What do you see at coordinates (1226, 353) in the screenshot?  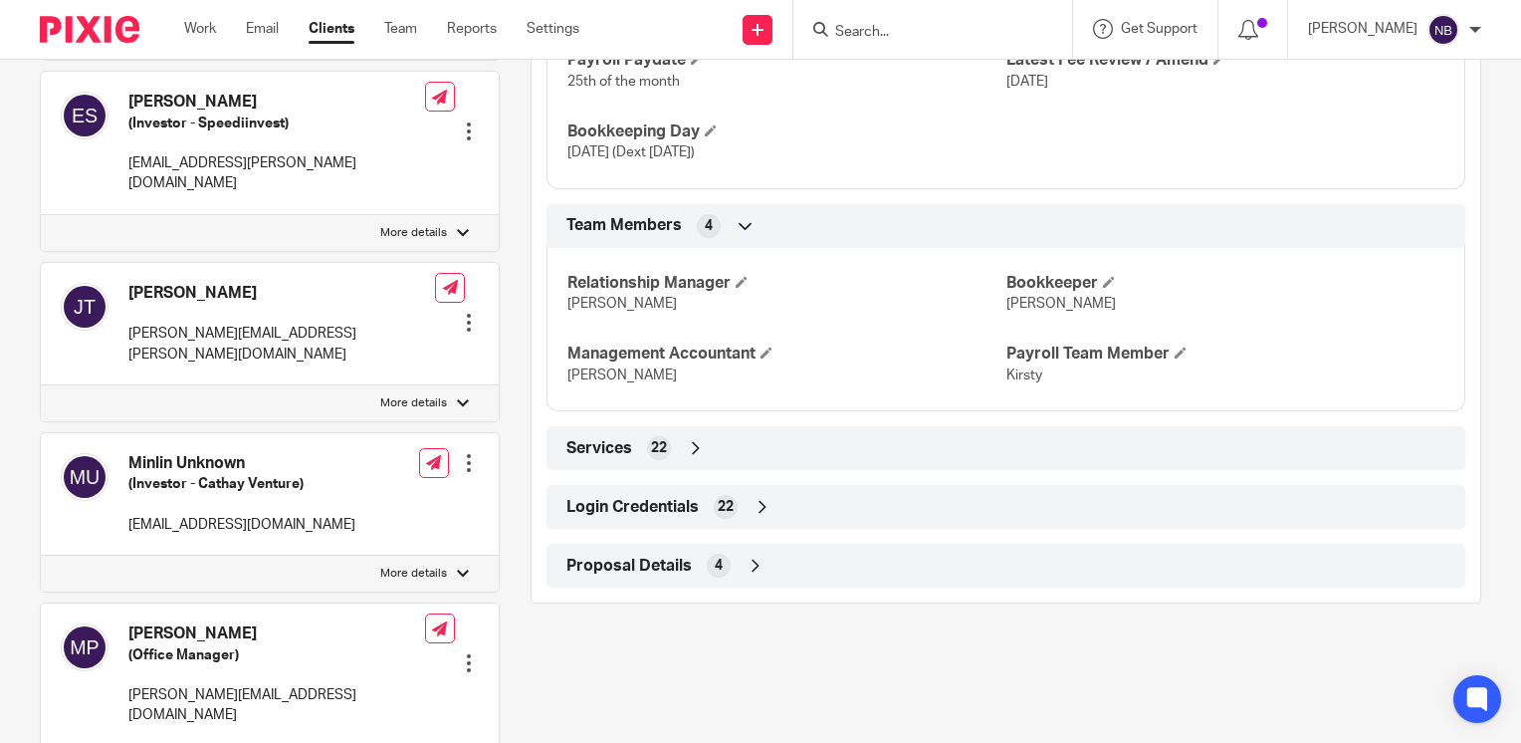 I see `h4: Payroll Team Member` at bounding box center [1226, 353].